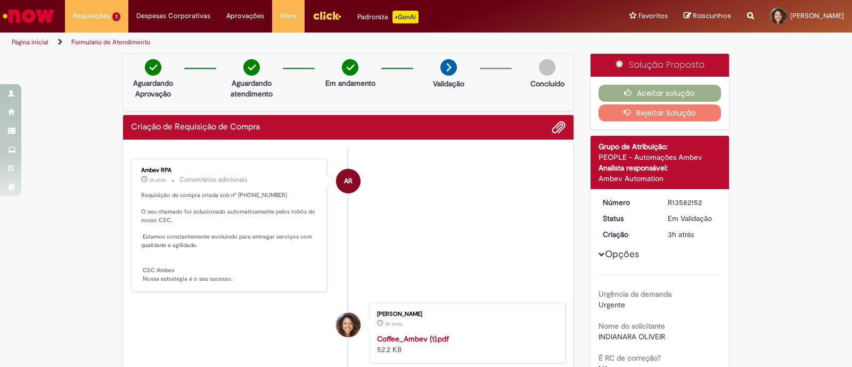  What do you see at coordinates (681, 234) in the screenshot?
I see `time: 30/09/2025 15:03:33` at bounding box center [681, 234].